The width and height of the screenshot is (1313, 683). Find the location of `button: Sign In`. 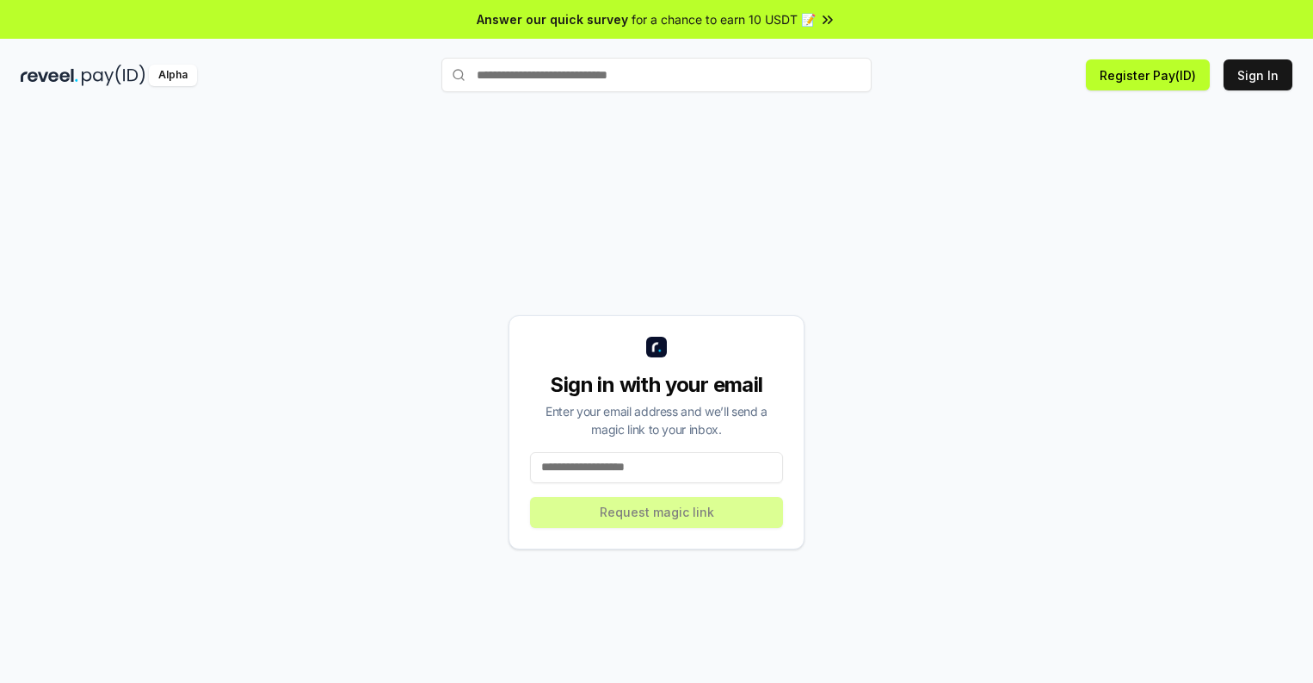

button: Sign In is located at coordinates (1258, 75).